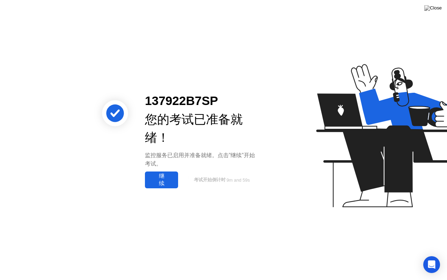 Image resolution: width=447 pixels, height=280 pixels. What do you see at coordinates (432, 264) in the screenshot?
I see `div: Open Intercom Messenger` at bounding box center [432, 264].